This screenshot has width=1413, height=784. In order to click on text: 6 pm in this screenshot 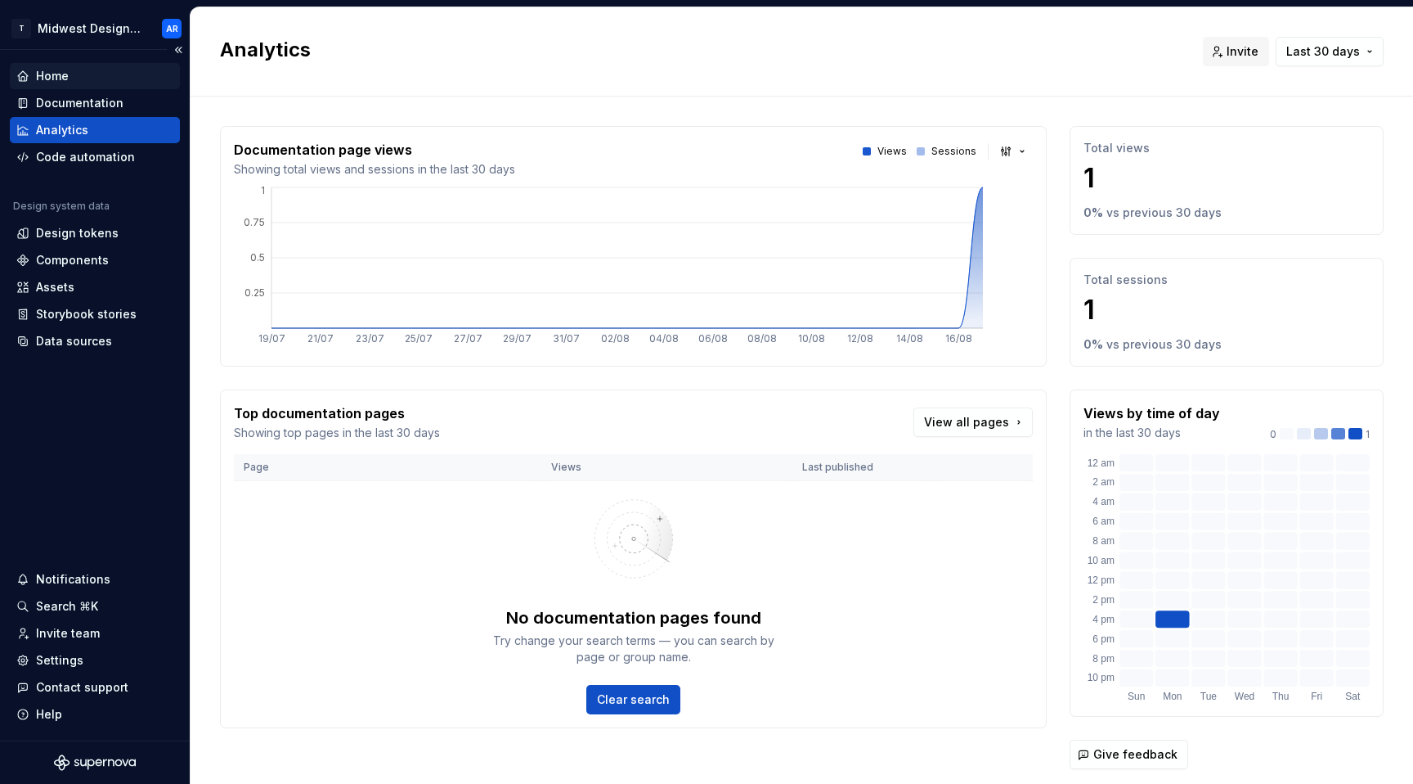, I will do `click(1103, 639)`.